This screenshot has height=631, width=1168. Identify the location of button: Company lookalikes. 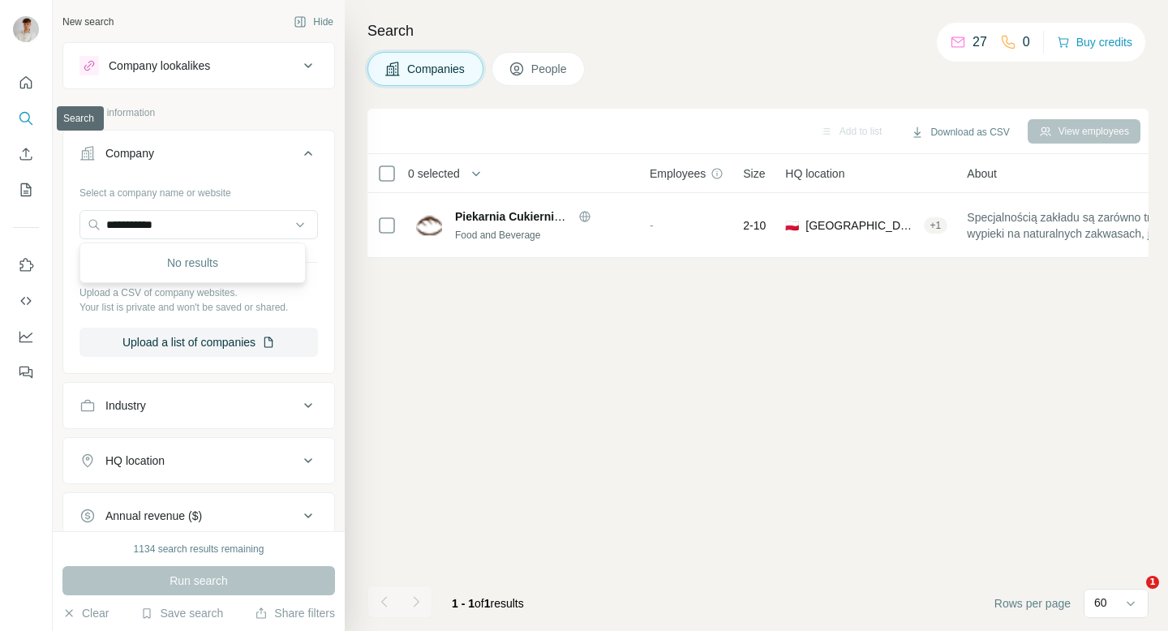
(199, 66).